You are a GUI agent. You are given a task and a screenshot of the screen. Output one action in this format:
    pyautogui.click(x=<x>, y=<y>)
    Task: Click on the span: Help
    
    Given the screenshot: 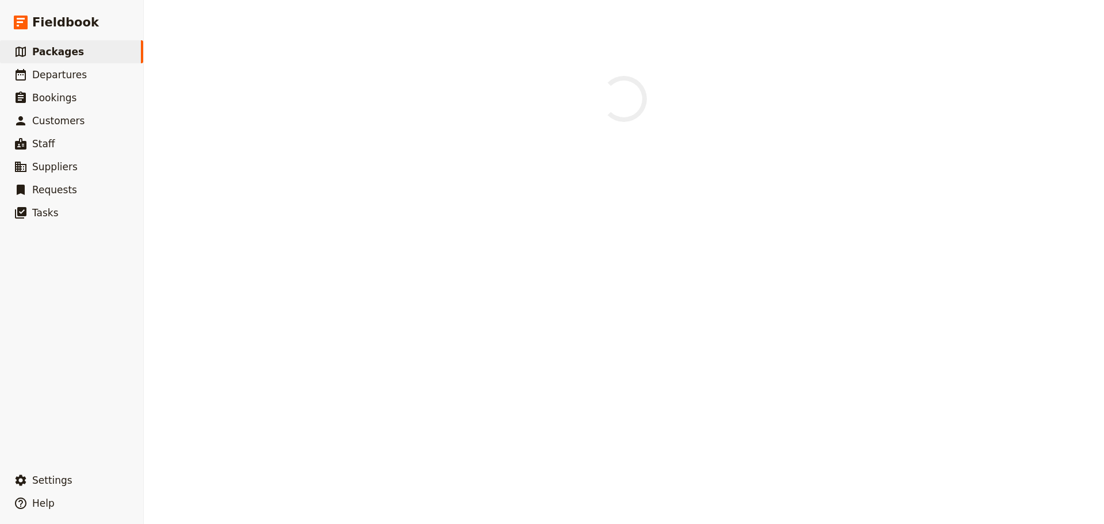 What is the action you would take?
    pyautogui.click(x=43, y=503)
    